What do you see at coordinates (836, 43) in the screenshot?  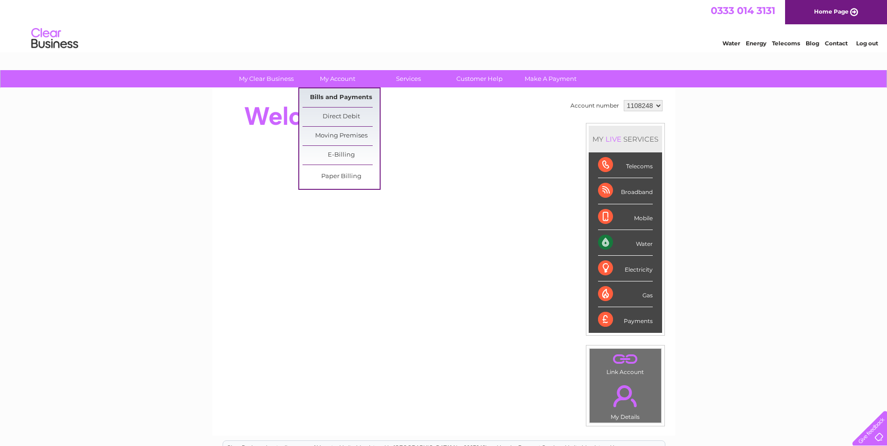 I see `a: Contact` at bounding box center [836, 43].